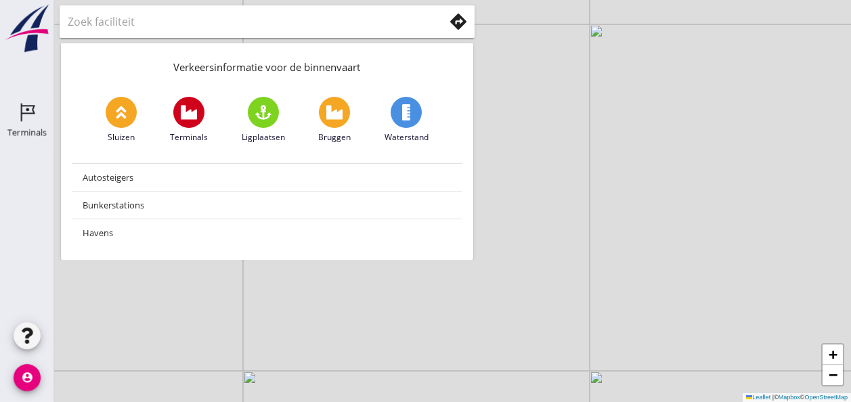 Image resolution: width=851 pixels, height=402 pixels. Describe the element at coordinates (27, 28) in the screenshot. I see `img: logo-small.a267ee39.svg` at that location.